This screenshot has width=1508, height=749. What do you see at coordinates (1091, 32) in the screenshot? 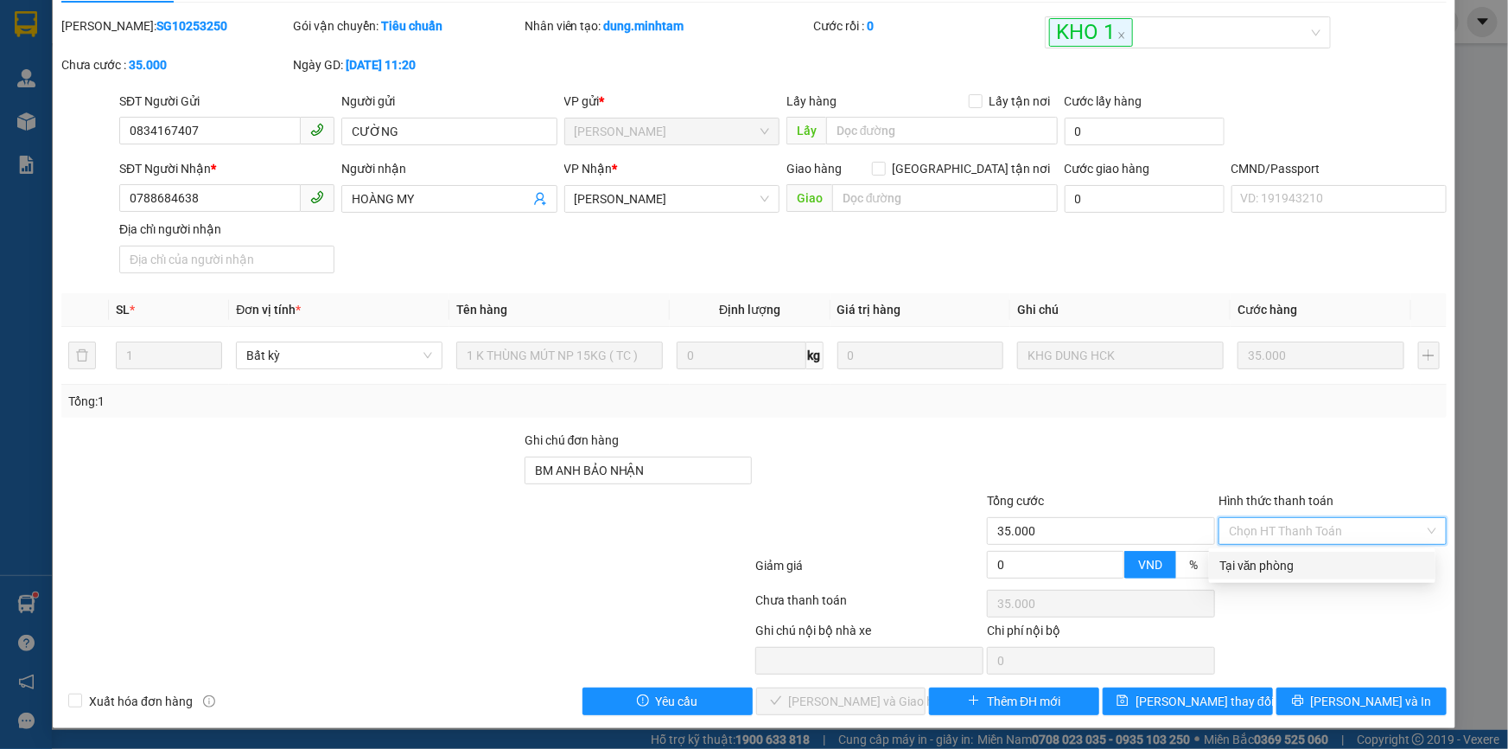
I see `span: KHO 1` at bounding box center [1091, 32].